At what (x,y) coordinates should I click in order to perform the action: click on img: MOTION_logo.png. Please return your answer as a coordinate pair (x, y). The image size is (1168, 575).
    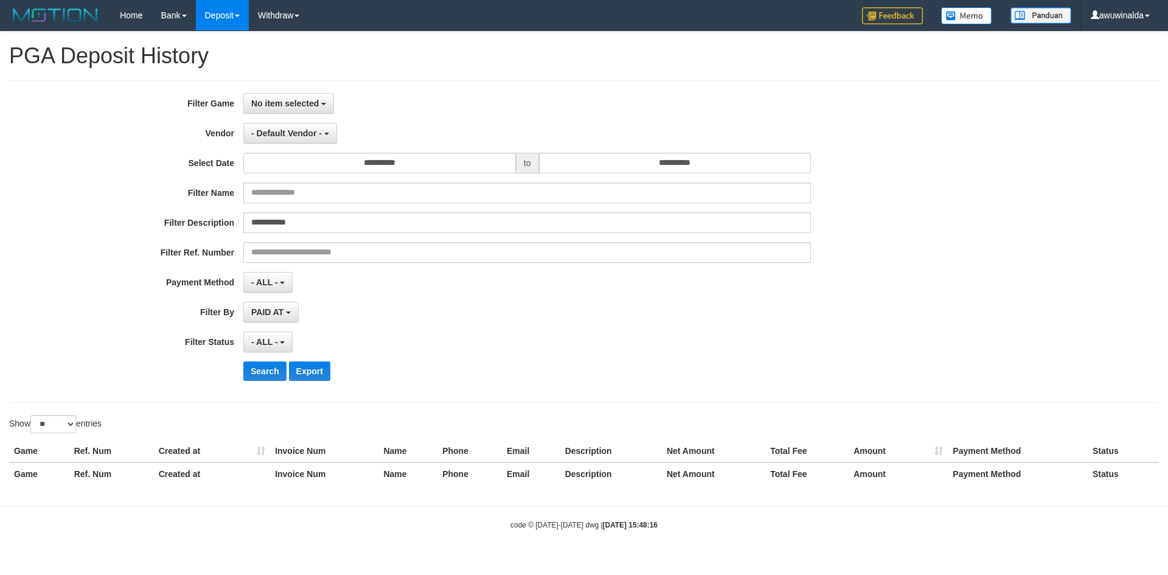
    Looking at the image, I should click on (55, 15).